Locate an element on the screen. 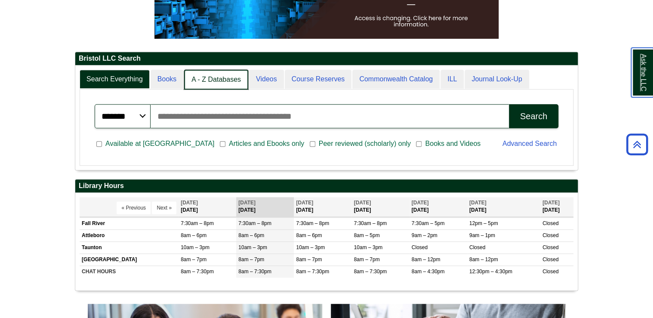 The width and height of the screenshot is (653, 318). h2: Bristol LLC Search is located at coordinates (327, 59).